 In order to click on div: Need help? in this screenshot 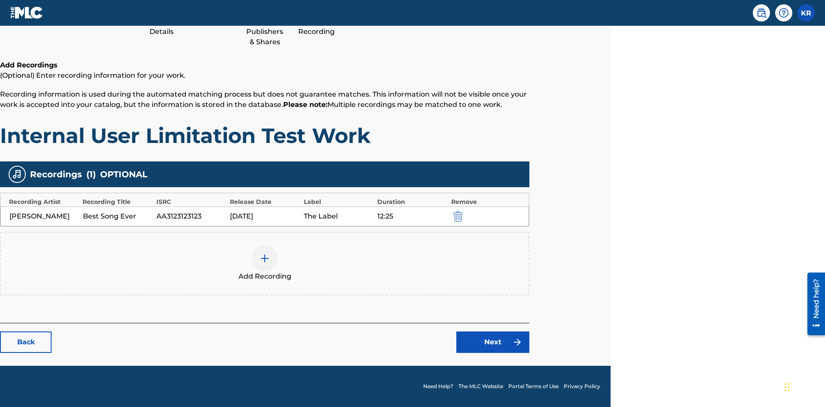, I will do `click(15, 30)`.